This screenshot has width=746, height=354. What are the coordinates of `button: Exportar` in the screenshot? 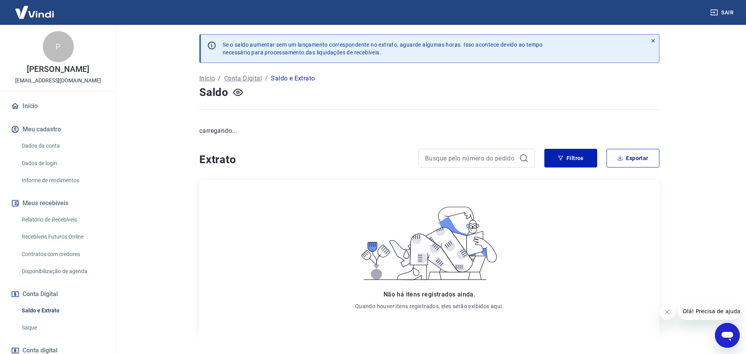 It's located at (633, 158).